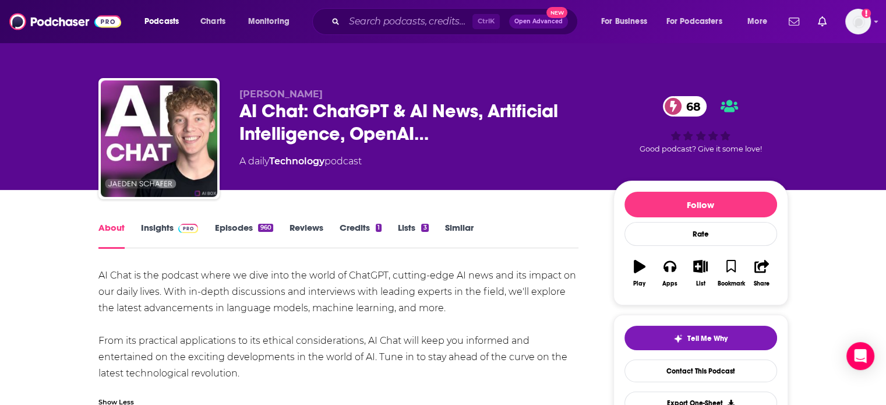 Image resolution: width=886 pixels, height=405 pixels. Describe the element at coordinates (731, 284) in the screenshot. I see `div: Bookmark` at that location.